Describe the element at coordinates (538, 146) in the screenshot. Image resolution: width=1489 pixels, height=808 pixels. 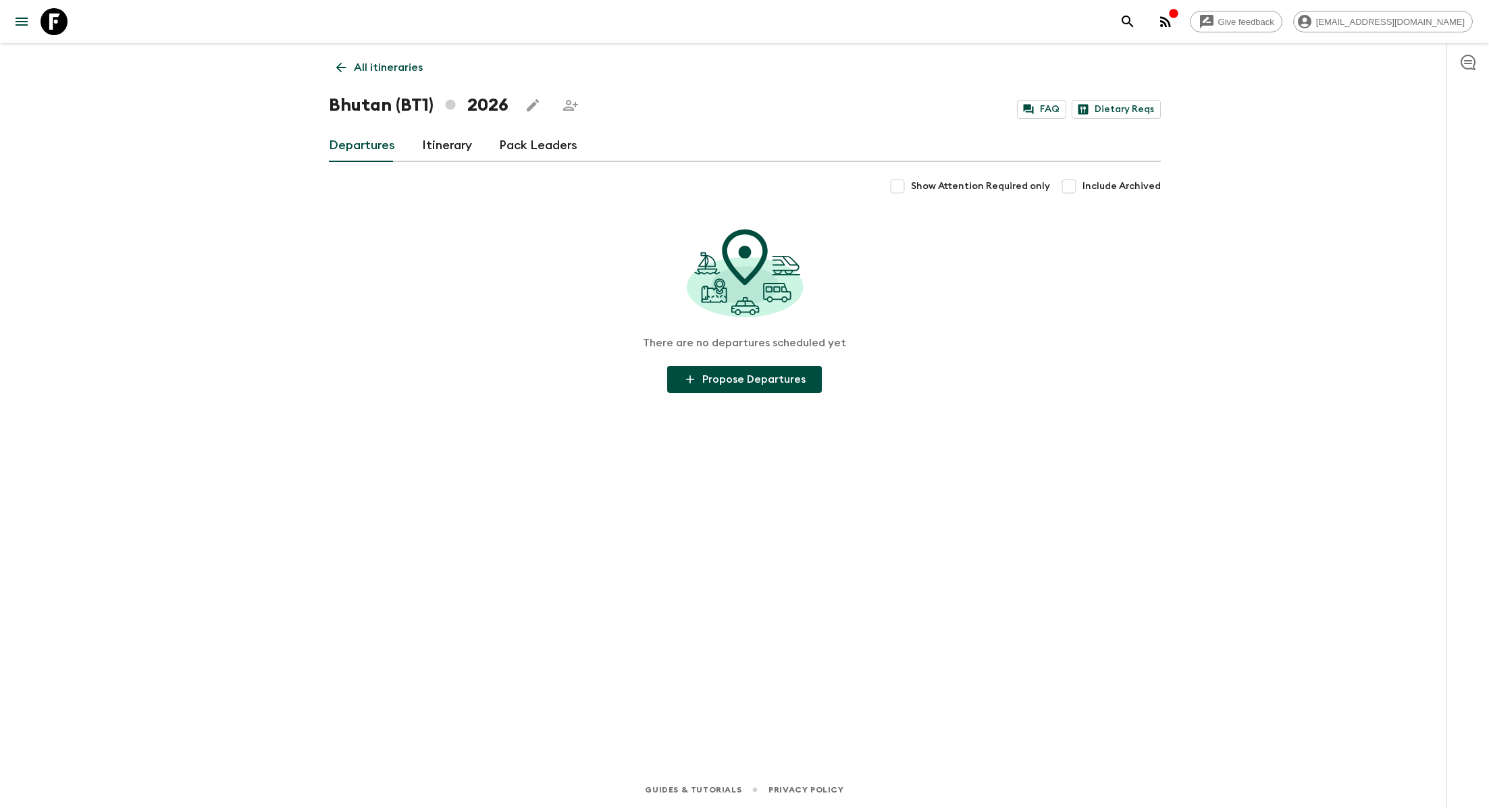
I see `a: Pack Leaders` at that location.